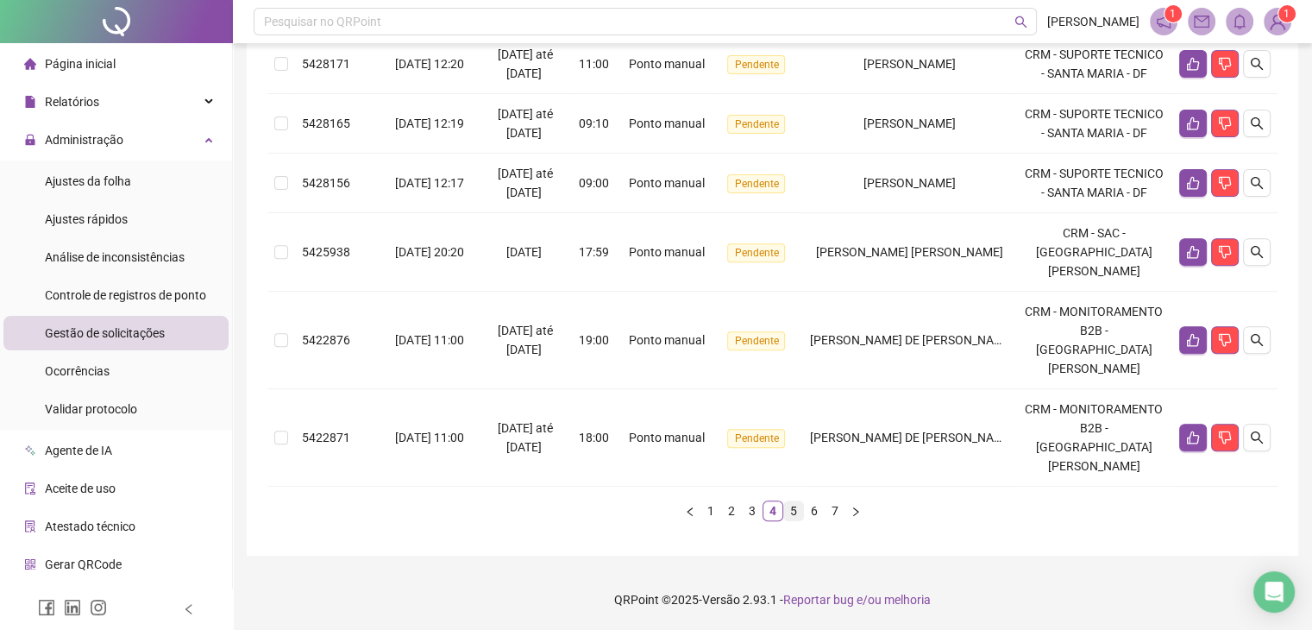 This screenshot has width=1312, height=630. I want to click on li: 2, so click(732, 511).